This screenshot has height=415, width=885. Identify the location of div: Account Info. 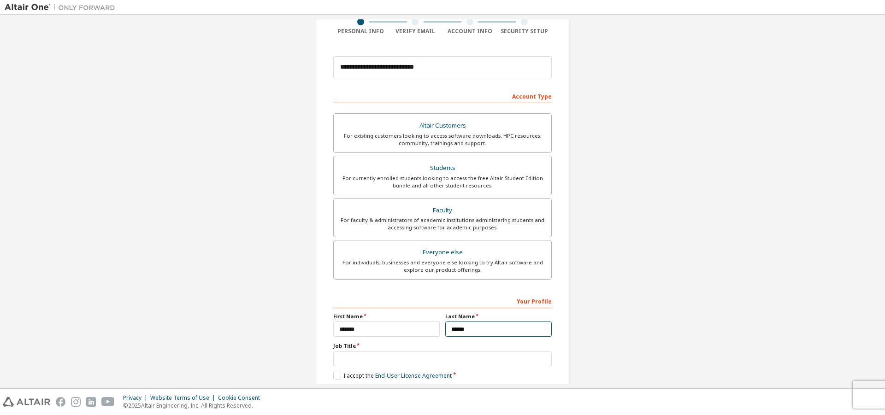
(470, 31).